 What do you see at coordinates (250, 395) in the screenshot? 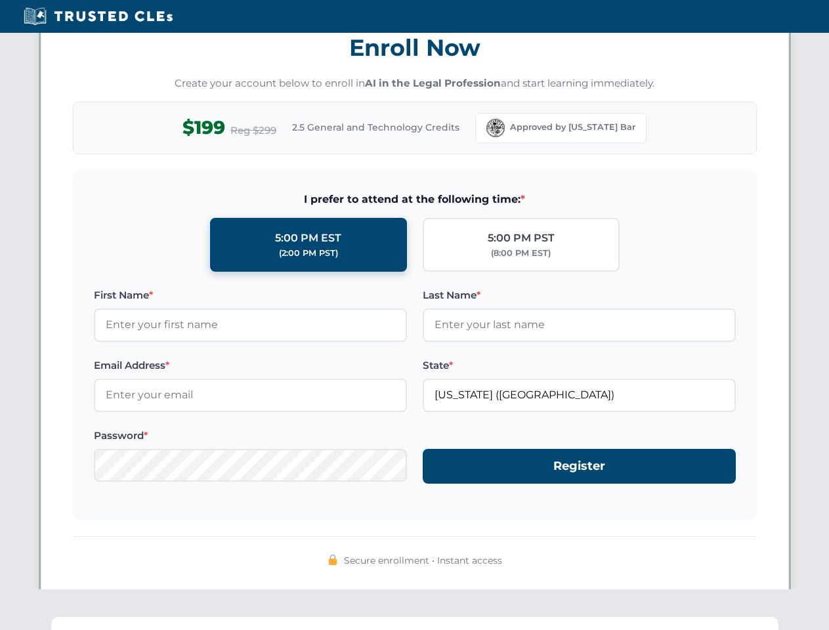
I see `input: Enter your email` at bounding box center [250, 395].